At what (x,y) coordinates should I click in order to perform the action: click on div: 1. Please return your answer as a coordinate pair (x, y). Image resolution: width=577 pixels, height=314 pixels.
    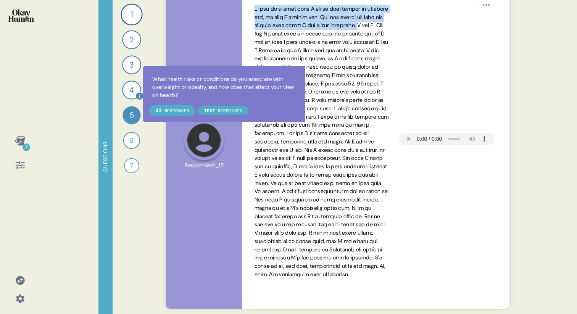
    Looking at the image, I should click on (131, 14).